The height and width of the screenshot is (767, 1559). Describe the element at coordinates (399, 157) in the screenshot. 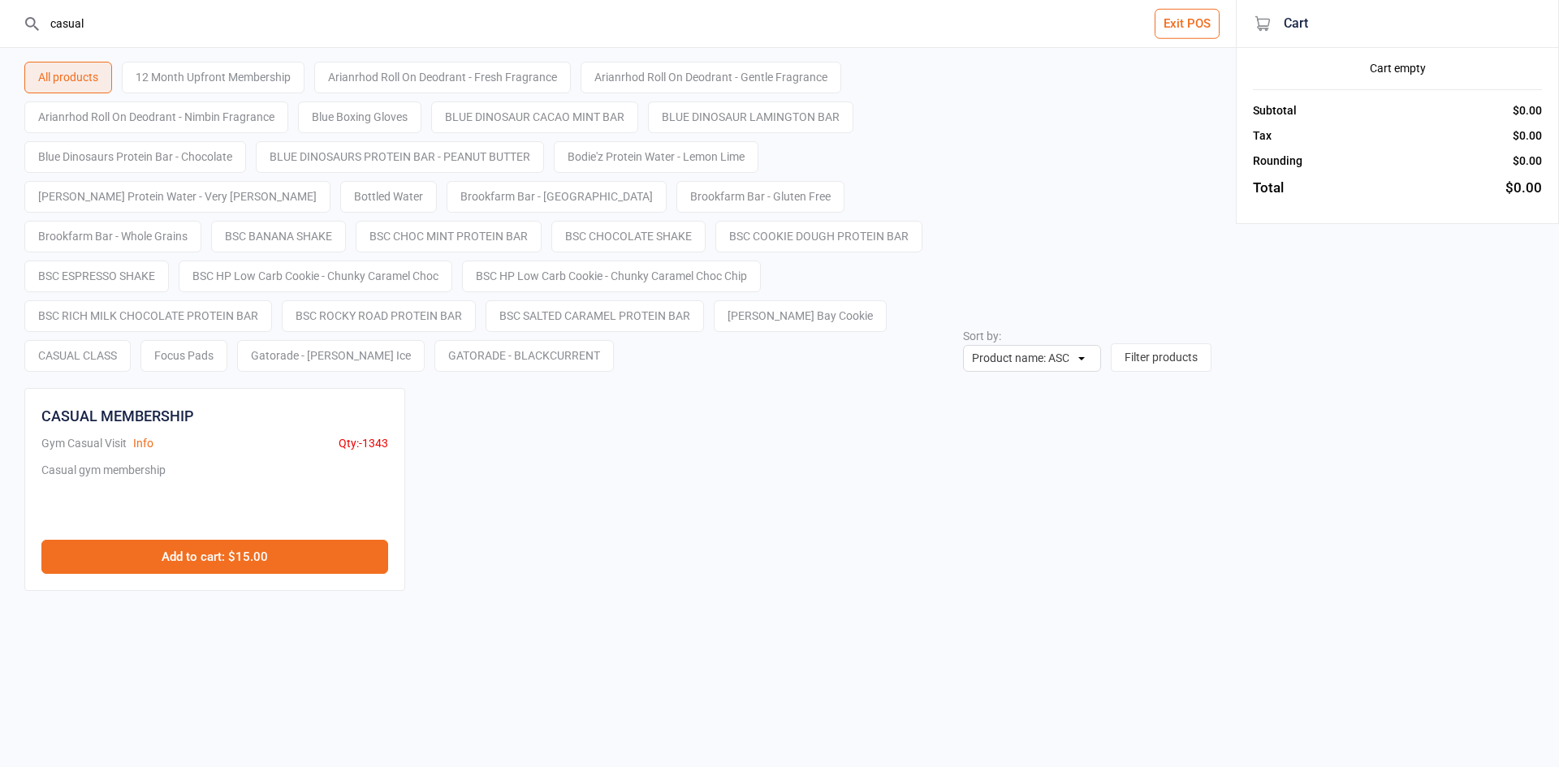

I see `div: BLUE DINOSAURS PROTEIN BAR - PEANUT BUTTER` at that location.